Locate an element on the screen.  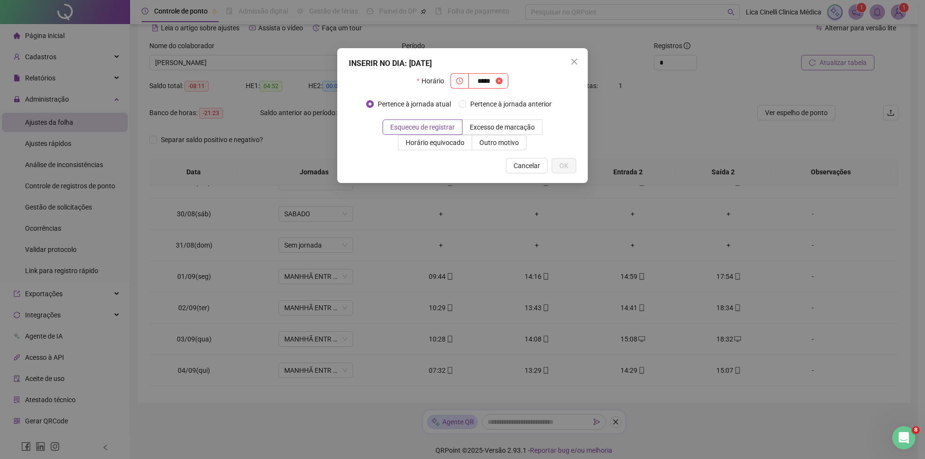
button: Cancelar is located at coordinates (527, 166).